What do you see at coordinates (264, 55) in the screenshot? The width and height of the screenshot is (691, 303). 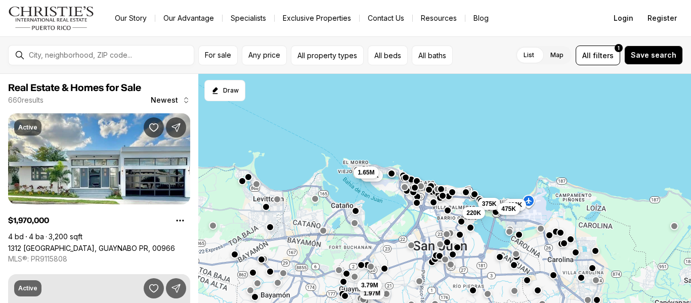 I see `span: Any price` at bounding box center [264, 55].